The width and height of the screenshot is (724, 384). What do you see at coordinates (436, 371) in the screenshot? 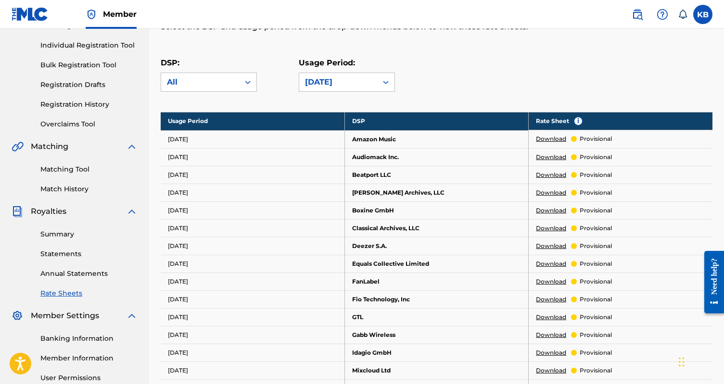
I see `td: Mixcloud Ltd` at bounding box center [436, 371].